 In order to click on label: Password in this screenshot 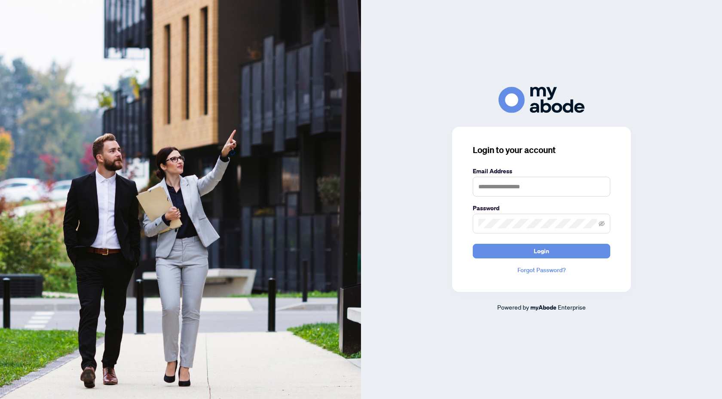, I will do `click(541, 208)`.